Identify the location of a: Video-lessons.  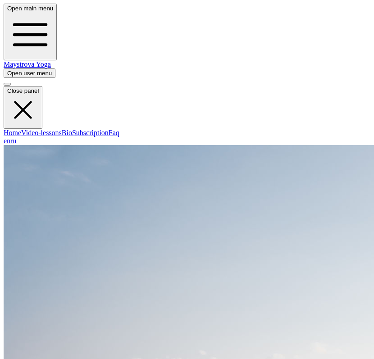
(41, 133).